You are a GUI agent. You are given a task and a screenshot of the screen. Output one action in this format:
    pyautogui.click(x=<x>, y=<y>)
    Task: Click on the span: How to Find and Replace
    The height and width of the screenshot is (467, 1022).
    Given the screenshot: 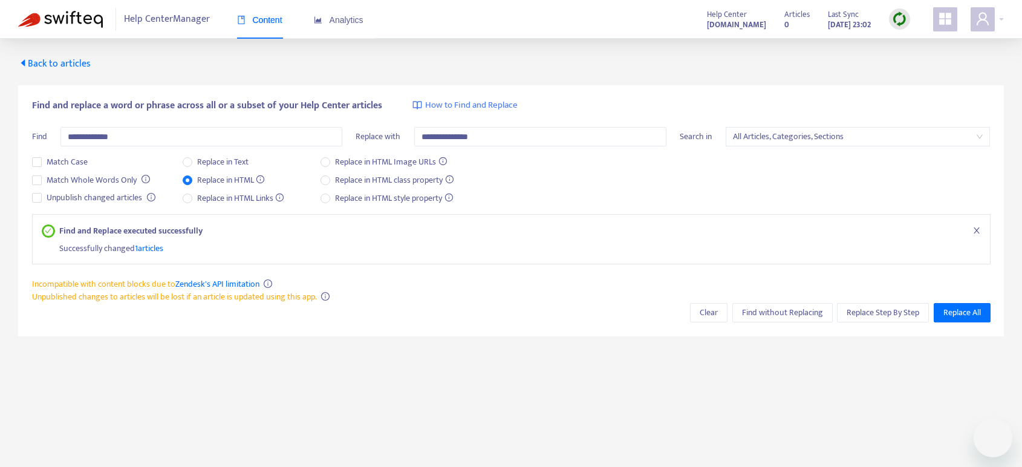 What is the action you would take?
    pyautogui.click(x=471, y=105)
    